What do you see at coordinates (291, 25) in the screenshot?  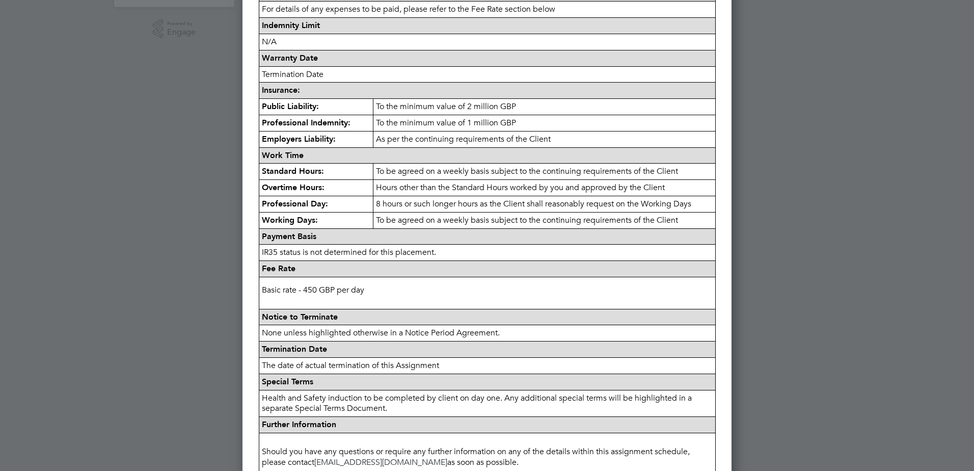 I see `strong: Indemnity Limit` at bounding box center [291, 25].